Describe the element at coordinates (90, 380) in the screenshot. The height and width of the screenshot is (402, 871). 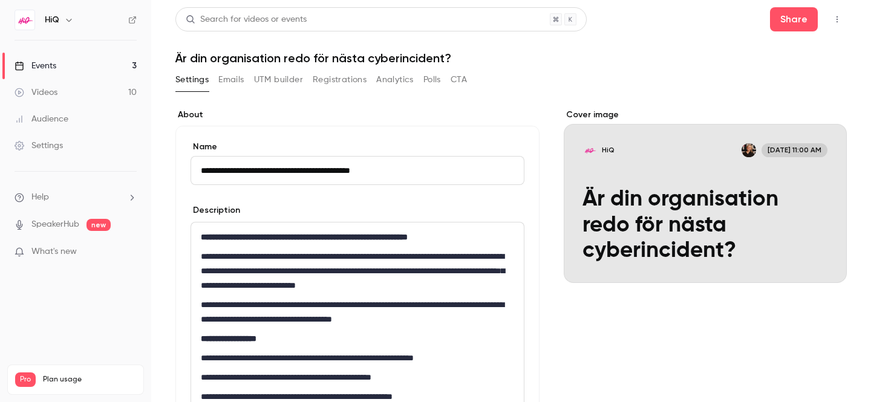
I see `span: Plan usage` at that location.